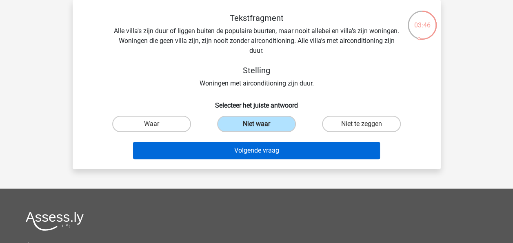 The height and width of the screenshot is (243, 513). What do you see at coordinates (257, 18) in the screenshot?
I see `h5: Tekstfragment` at bounding box center [257, 18].